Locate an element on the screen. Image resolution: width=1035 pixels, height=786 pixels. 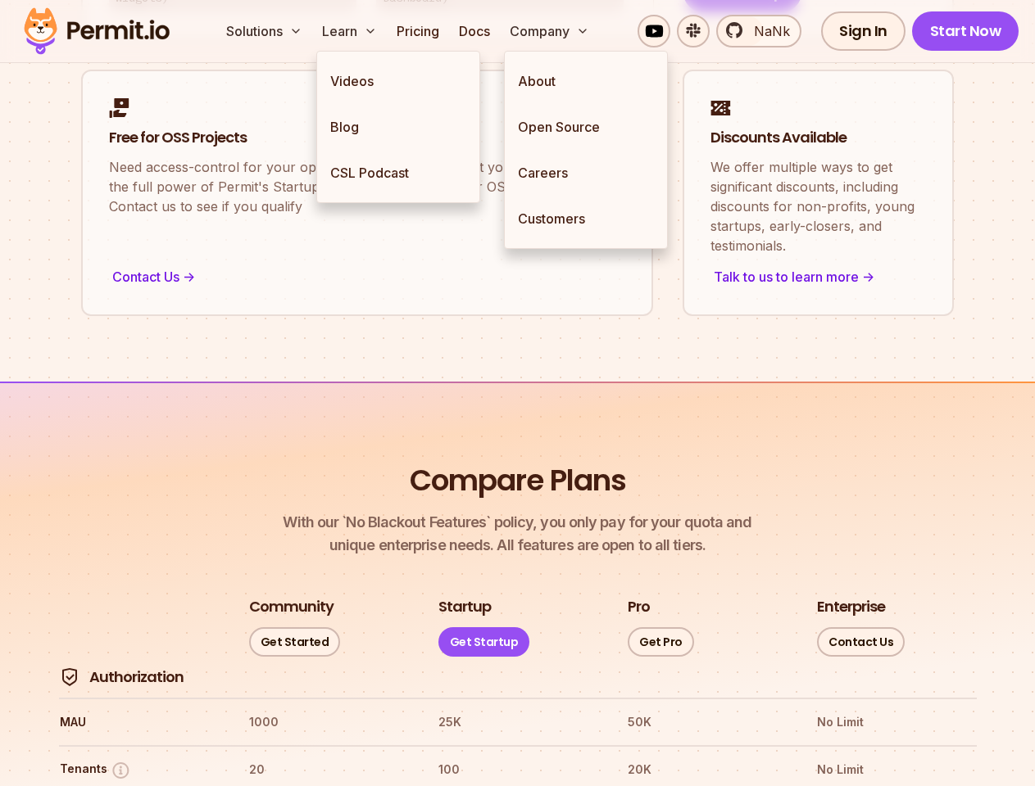
div: Talk to us to learn more is located at coordinates (817, 277).